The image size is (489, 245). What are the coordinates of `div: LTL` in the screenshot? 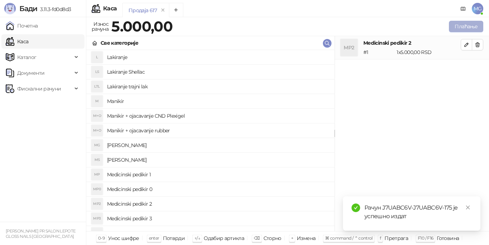 It's located at (97, 87).